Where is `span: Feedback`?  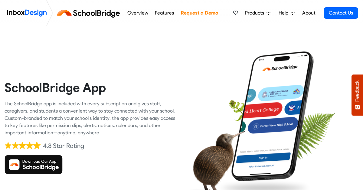 span: Feedback is located at coordinates (357, 91).